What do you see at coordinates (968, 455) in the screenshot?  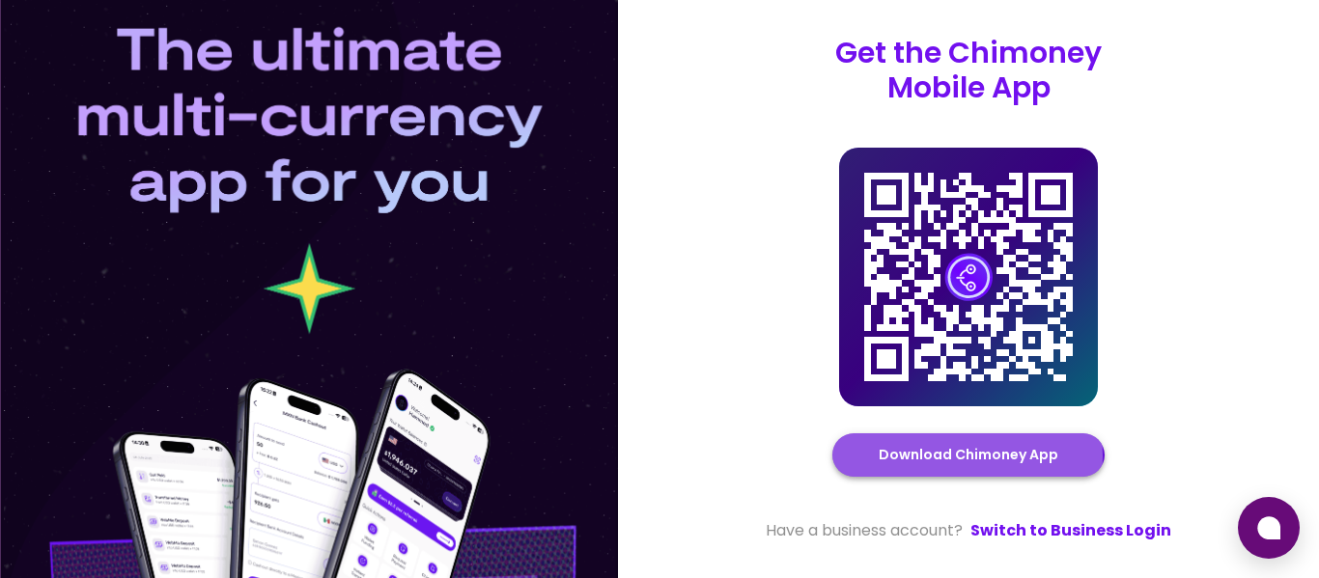 I see `button: Download Chimoney App` at bounding box center [968, 455].